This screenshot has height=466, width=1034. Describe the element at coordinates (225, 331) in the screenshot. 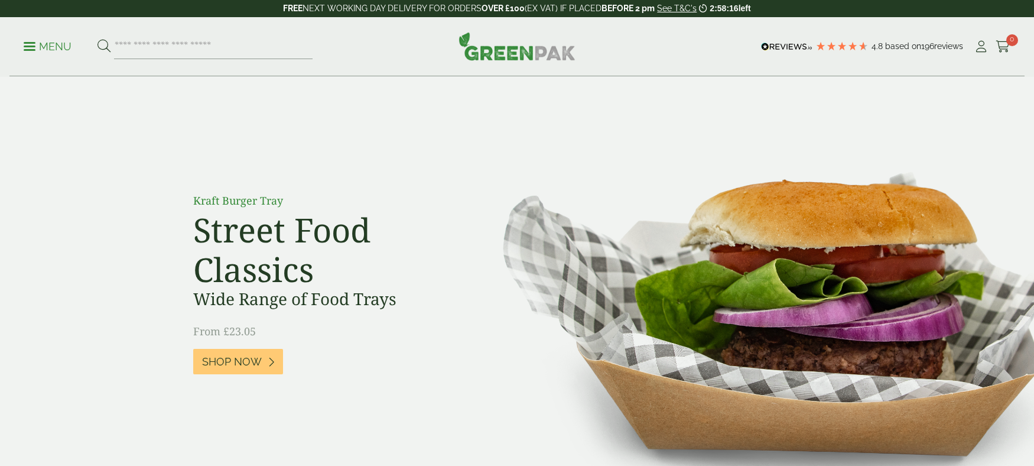

I see `span: From £23.05` at that location.